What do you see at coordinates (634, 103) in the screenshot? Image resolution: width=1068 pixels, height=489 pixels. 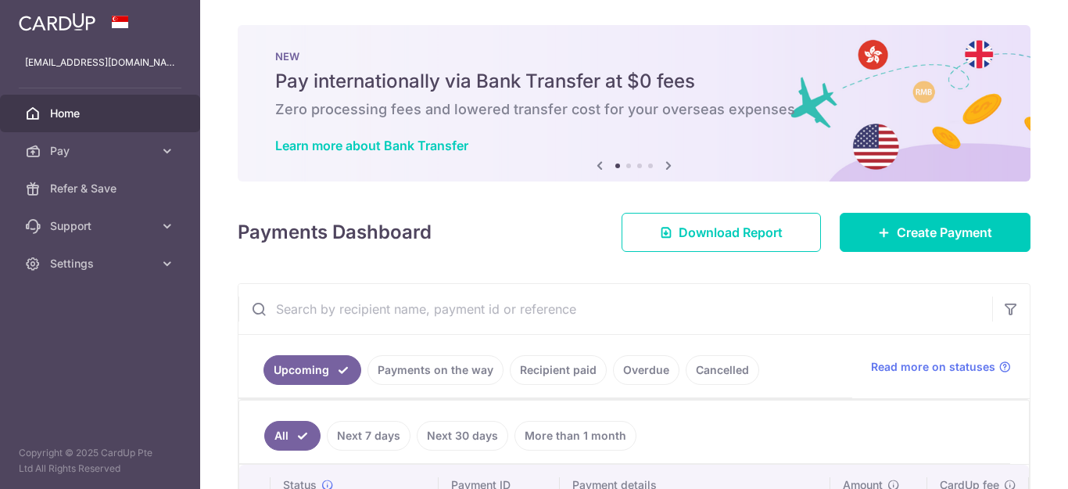 I see `img: Bank transfer banner` at bounding box center [634, 103].